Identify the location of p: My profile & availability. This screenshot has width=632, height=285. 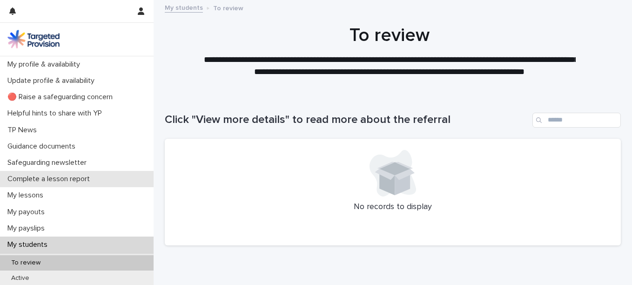
(46, 64).